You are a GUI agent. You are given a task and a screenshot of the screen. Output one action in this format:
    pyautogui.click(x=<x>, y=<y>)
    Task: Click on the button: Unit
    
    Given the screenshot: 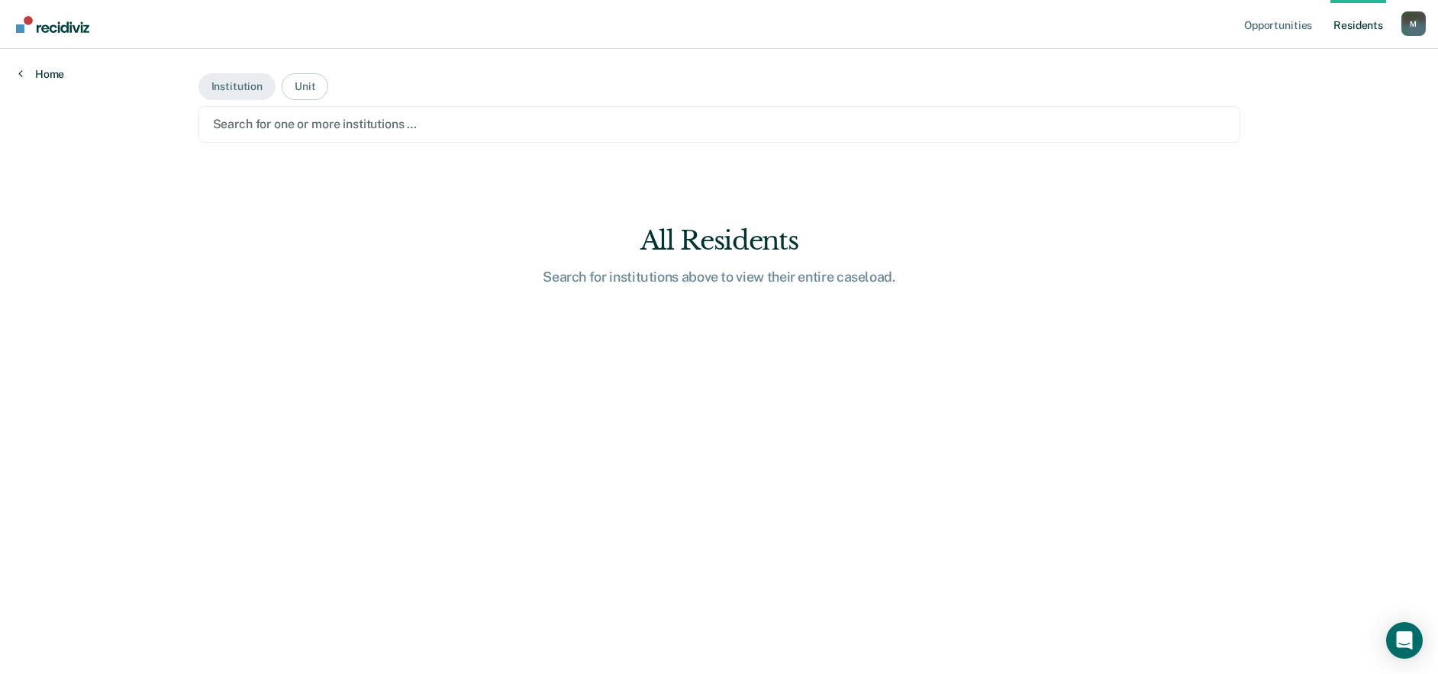 What is the action you would take?
    pyautogui.click(x=305, y=86)
    